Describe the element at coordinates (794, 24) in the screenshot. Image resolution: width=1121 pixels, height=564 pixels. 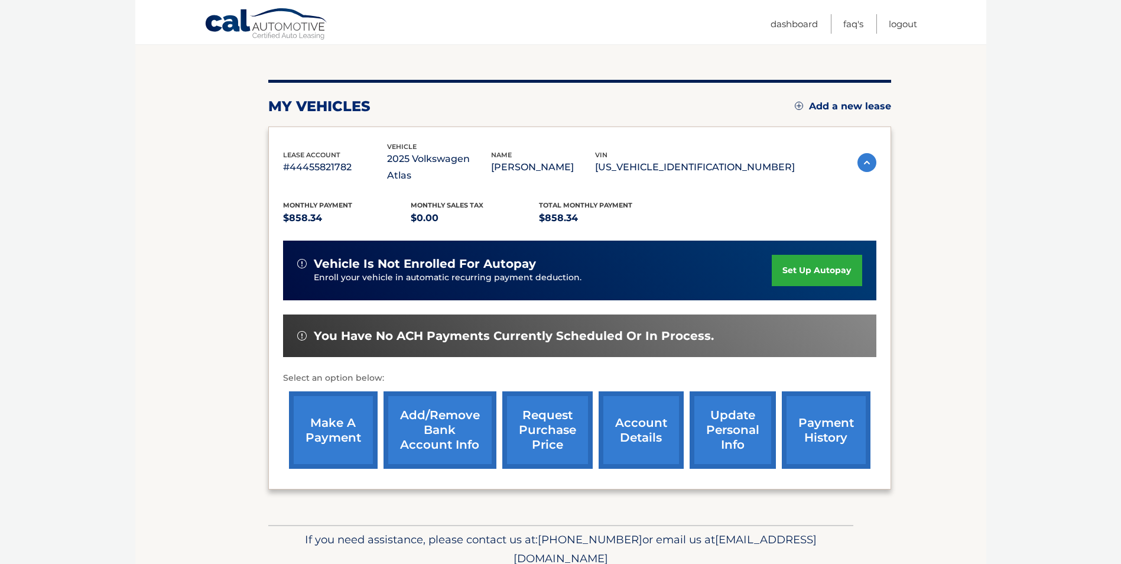
I see `a: Dashboard` at that location.